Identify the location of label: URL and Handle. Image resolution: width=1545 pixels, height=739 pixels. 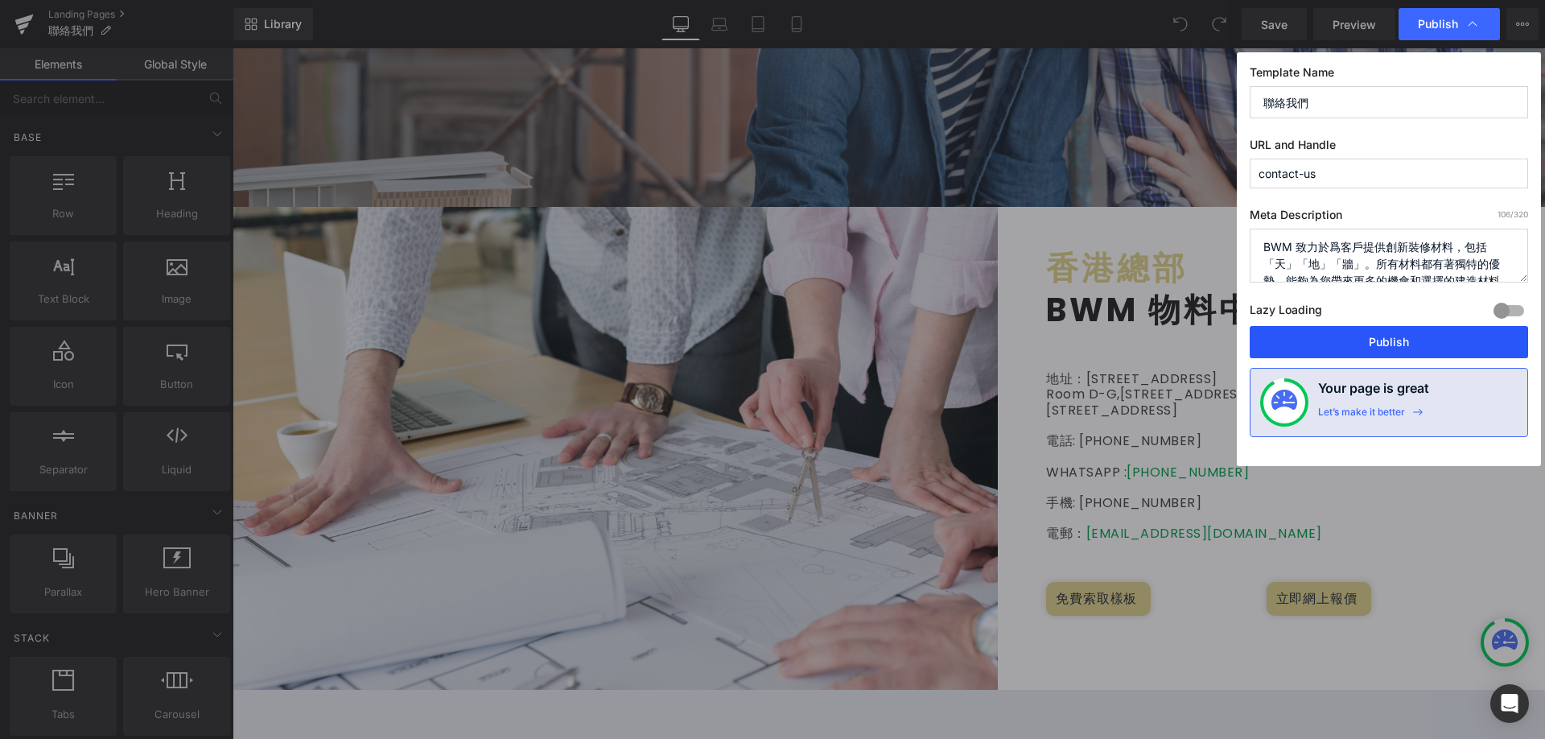
(1389, 148).